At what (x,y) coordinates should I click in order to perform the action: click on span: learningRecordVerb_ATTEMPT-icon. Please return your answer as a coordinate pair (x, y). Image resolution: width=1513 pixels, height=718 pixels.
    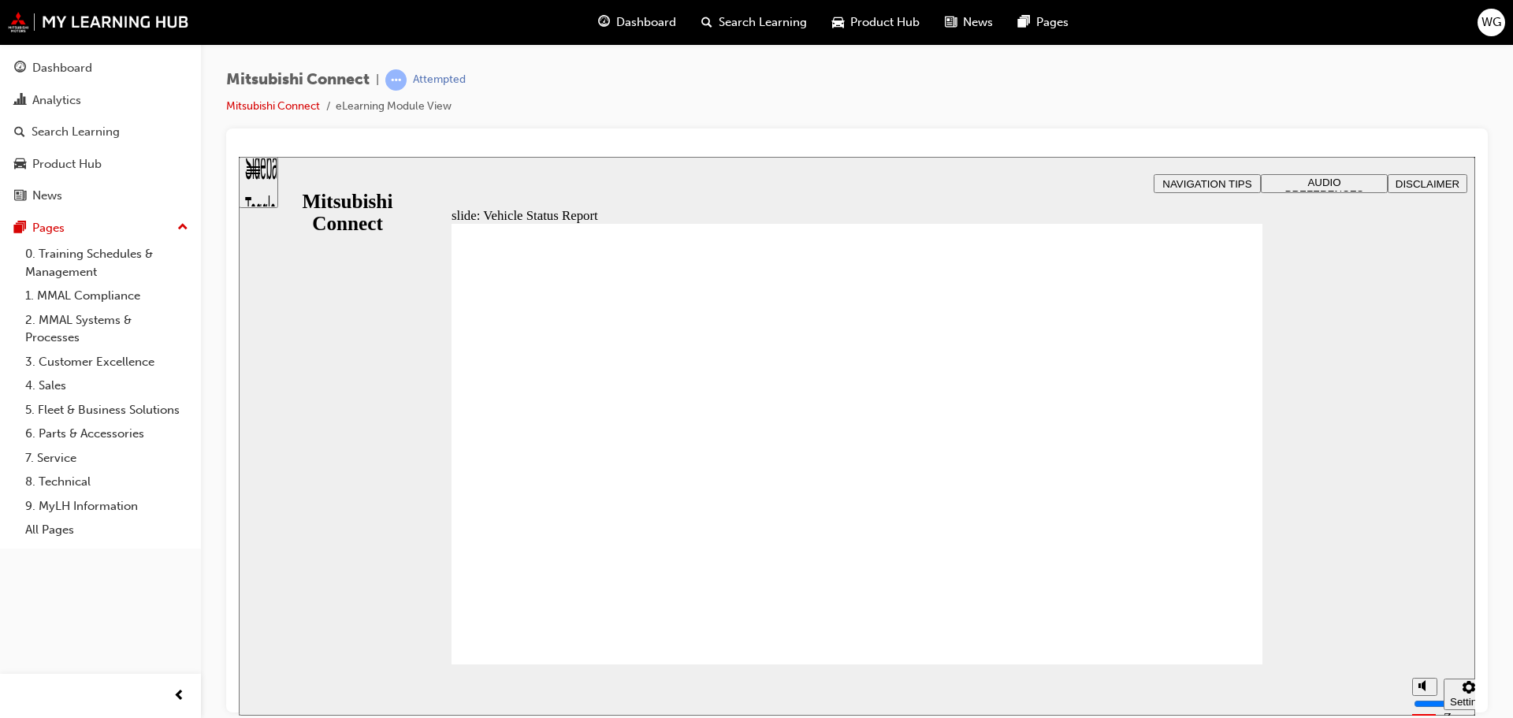
    Looking at the image, I should click on (396, 80).